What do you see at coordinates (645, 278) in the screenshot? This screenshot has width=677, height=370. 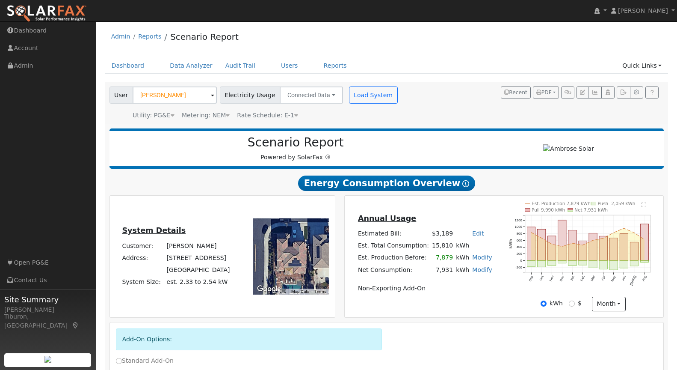 I see `text: Aug` at bounding box center [645, 278].